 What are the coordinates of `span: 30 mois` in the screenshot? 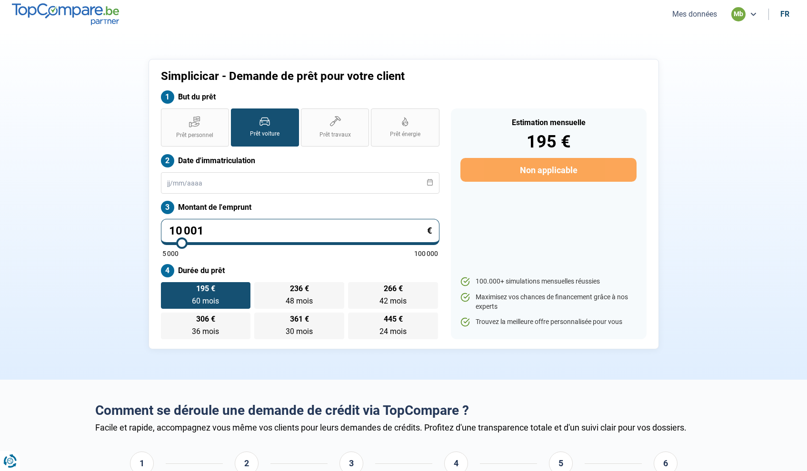 It's located at (299, 331).